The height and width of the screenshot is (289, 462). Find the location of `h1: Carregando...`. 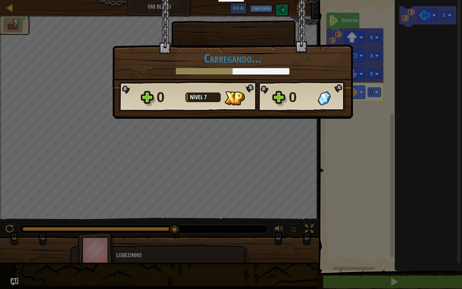

h1: Carregando... is located at coordinates (232, 58).